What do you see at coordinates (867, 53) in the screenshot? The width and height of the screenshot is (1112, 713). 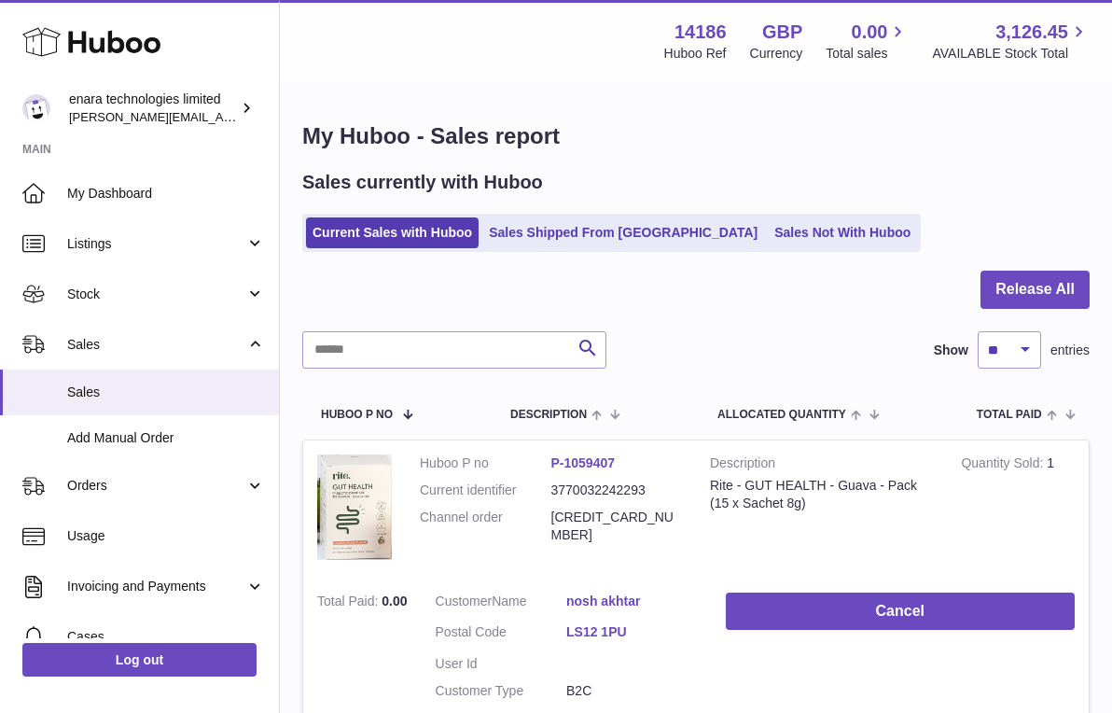 I see `span: Total sales` at bounding box center [867, 53].